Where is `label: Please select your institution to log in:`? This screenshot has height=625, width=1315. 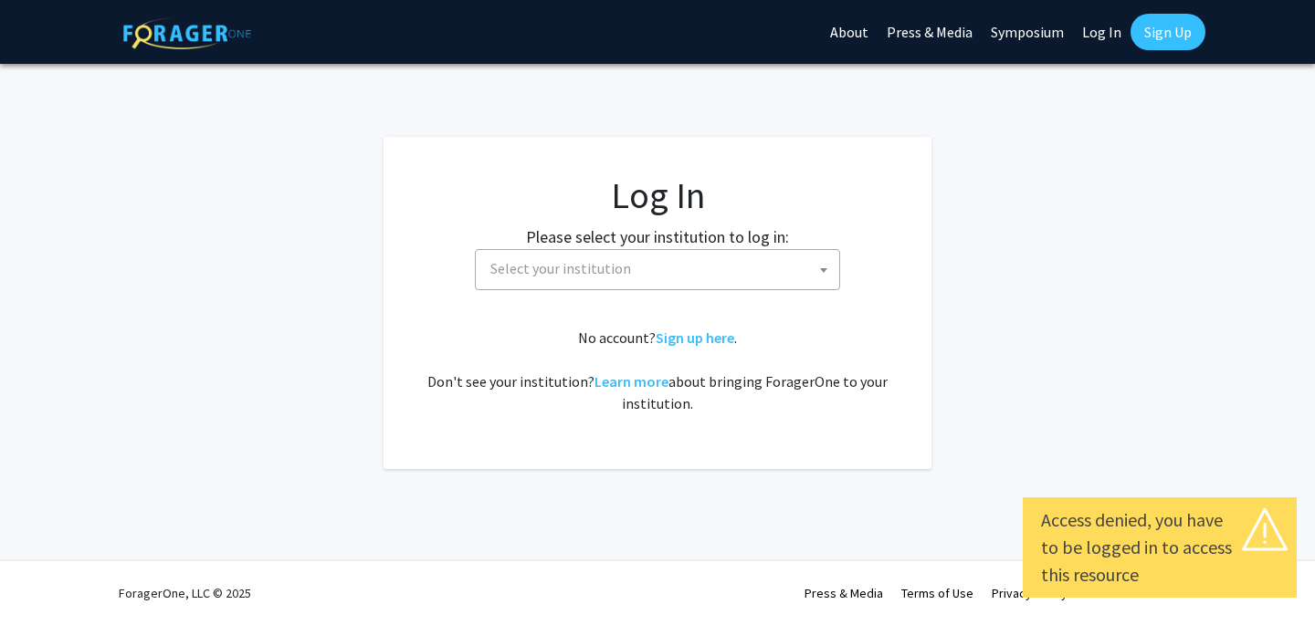 label: Please select your institution to log in: is located at coordinates (657, 236).